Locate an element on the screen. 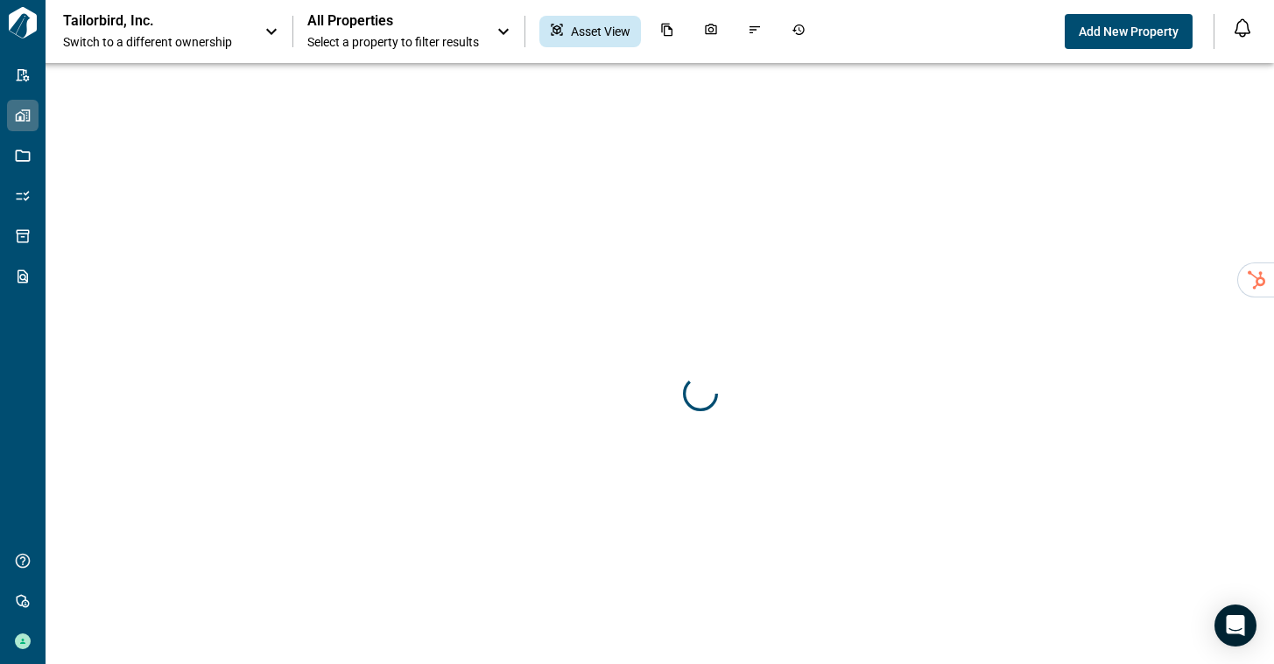 This screenshot has height=664, width=1274. p: Tailorbird, Inc. is located at coordinates (142, 21).